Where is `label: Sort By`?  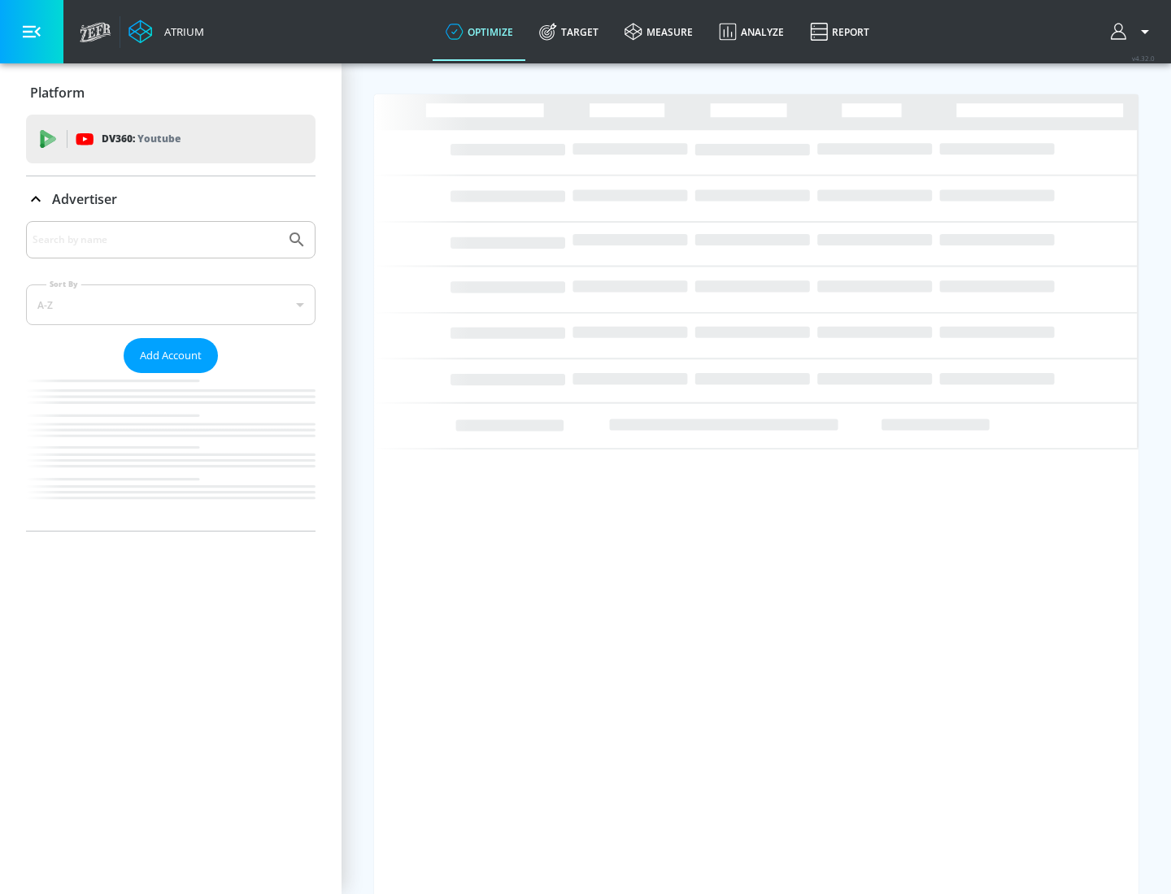
label: Sort By is located at coordinates (63, 284).